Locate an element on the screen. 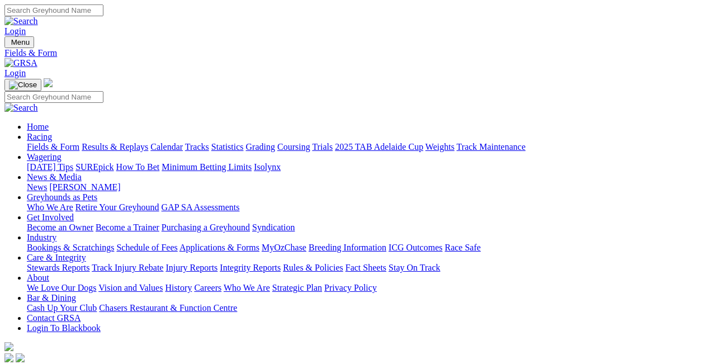  a: Become a Trainer is located at coordinates (127, 227).